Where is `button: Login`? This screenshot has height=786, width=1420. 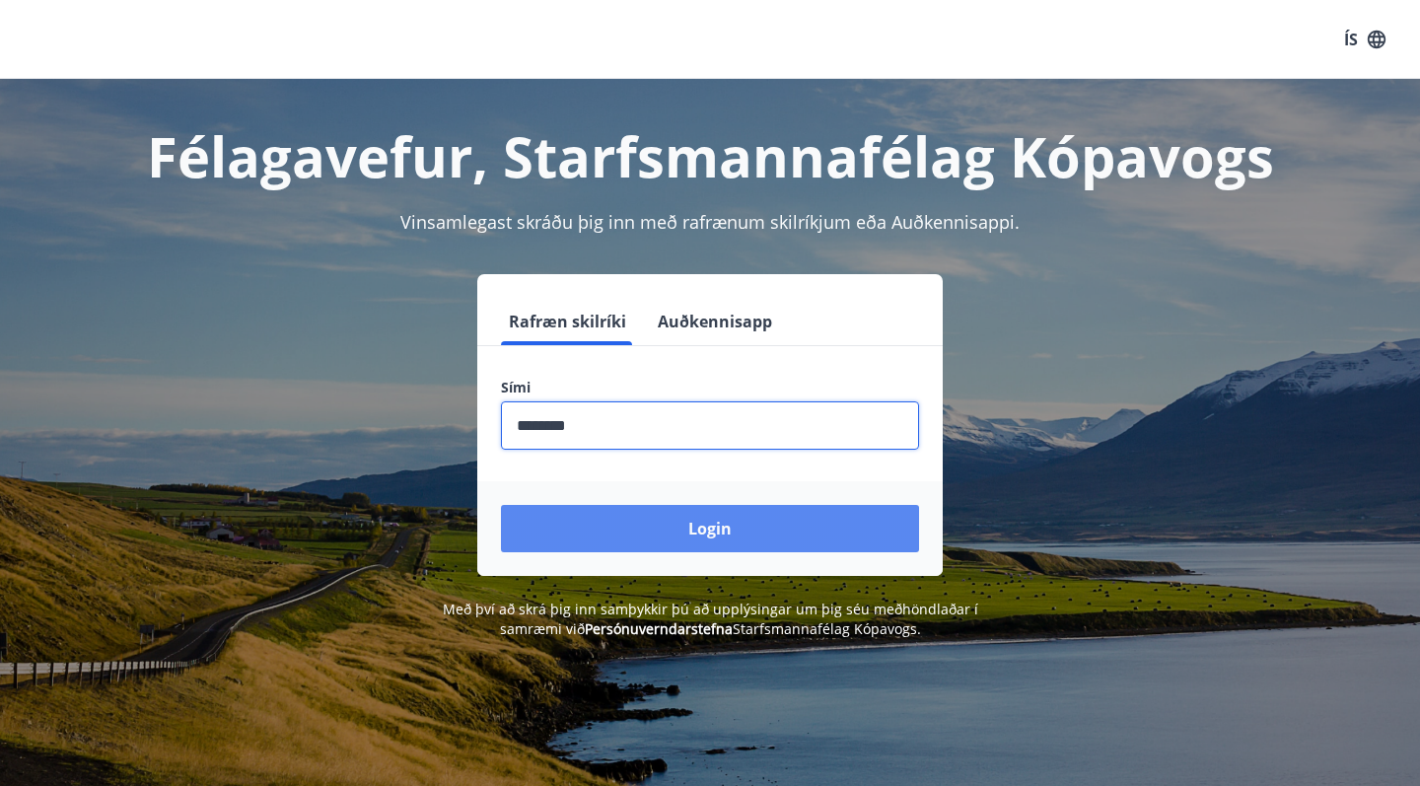
button: Login is located at coordinates (710, 528).